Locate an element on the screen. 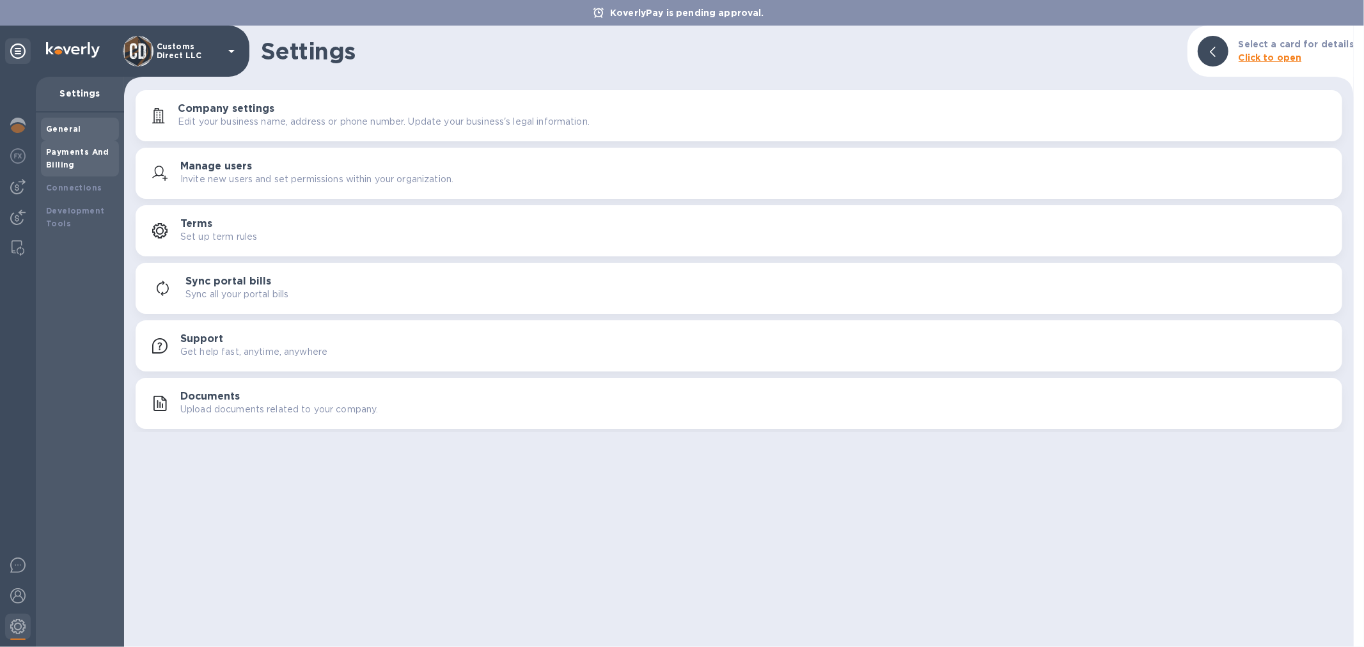  button: TermsSet up term rules is located at coordinates (739, 231).